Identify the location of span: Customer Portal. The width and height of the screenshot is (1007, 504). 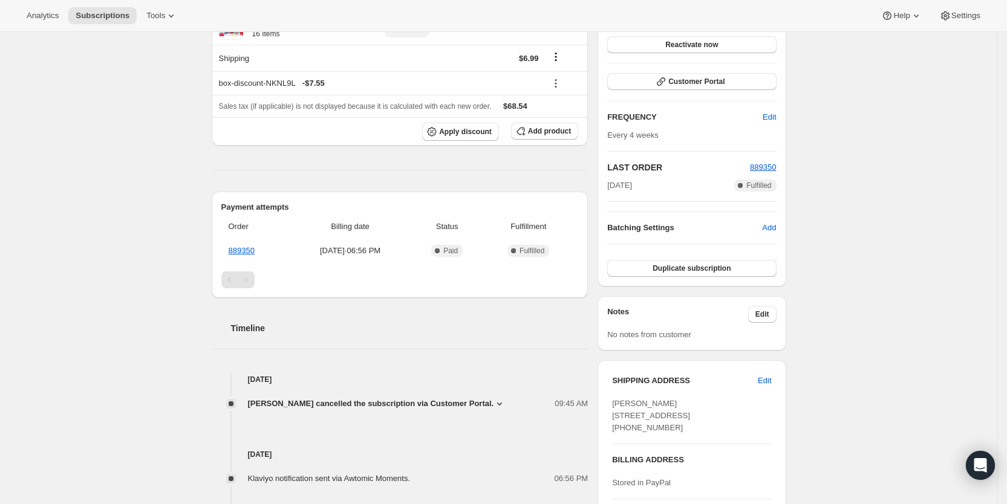
(696, 82).